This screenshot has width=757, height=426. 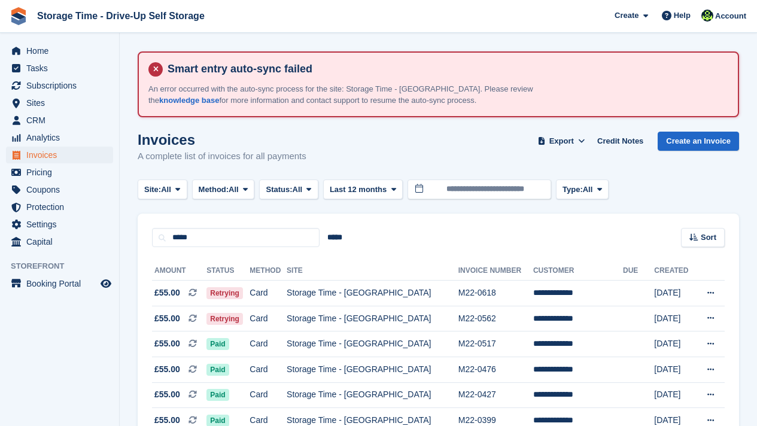 I want to click on a: knowledge base, so click(x=189, y=100).